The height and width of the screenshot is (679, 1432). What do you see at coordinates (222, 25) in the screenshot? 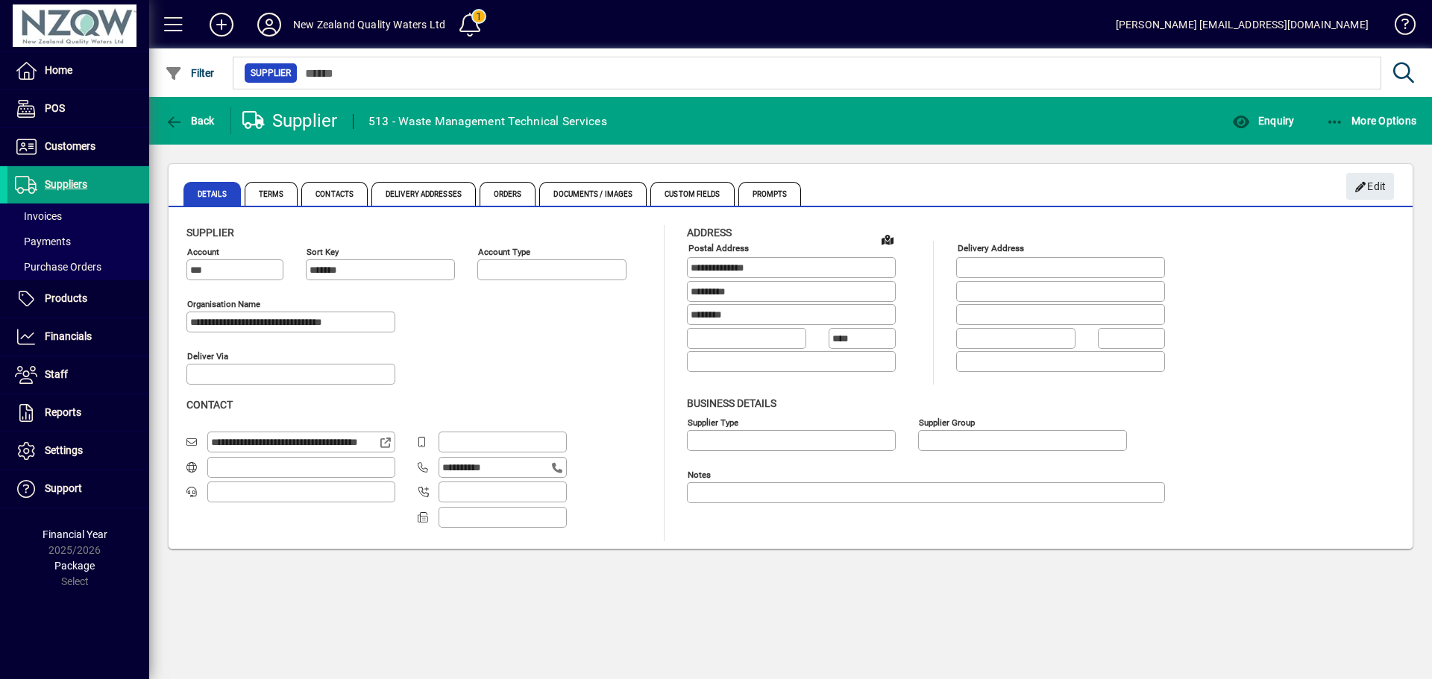
I see `button: Add` at bounding box center [222, 25].